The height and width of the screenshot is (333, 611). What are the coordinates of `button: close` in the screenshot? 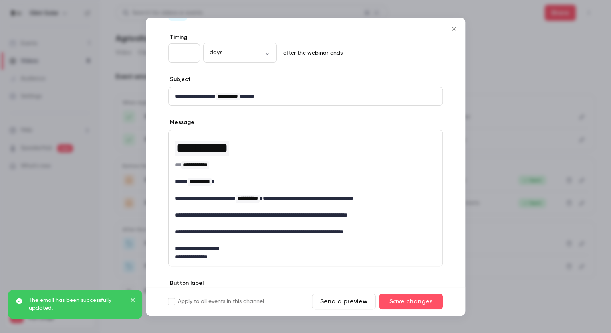 It's located at (133, 301).